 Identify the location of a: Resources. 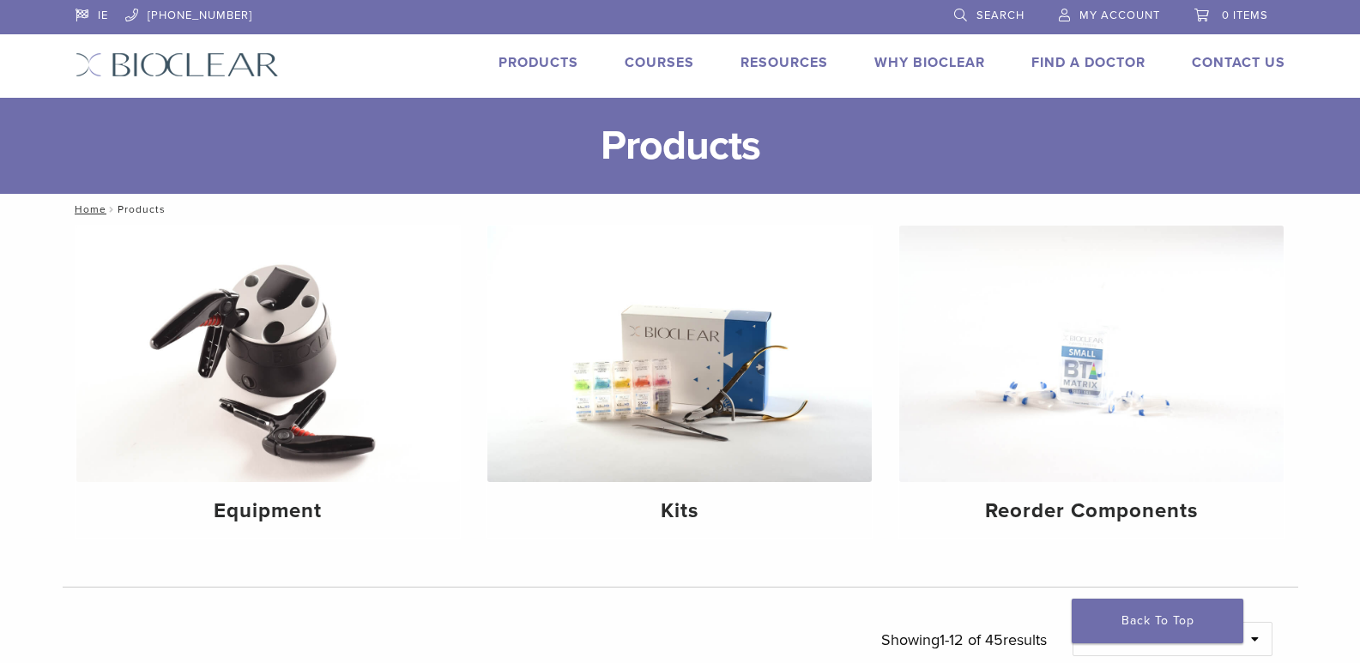
(784, 63).